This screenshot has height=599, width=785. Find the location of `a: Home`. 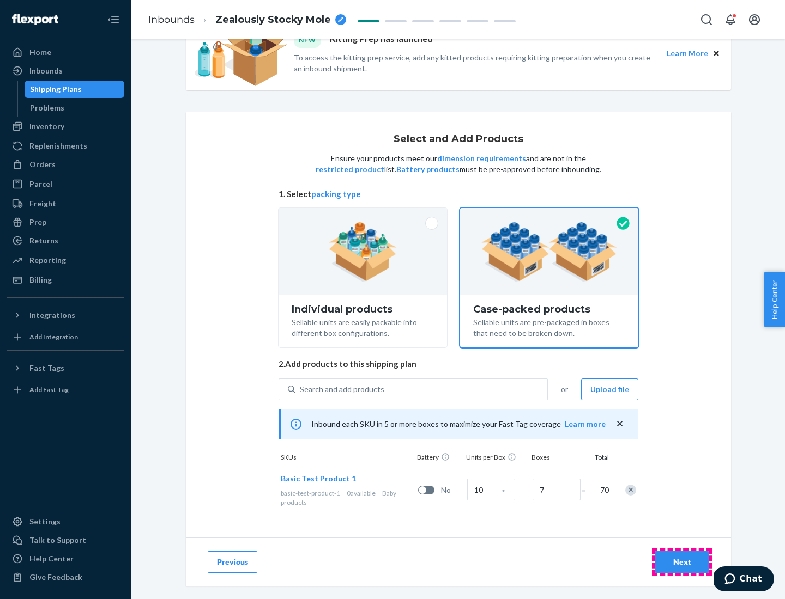

a: Home is located at coordinates (65, 52).